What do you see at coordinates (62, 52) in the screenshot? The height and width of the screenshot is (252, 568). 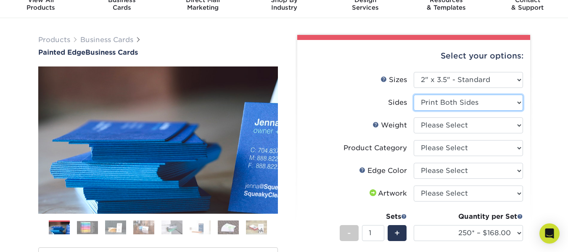 I see `span: Painted Edge` at bounding box center [62, 52].